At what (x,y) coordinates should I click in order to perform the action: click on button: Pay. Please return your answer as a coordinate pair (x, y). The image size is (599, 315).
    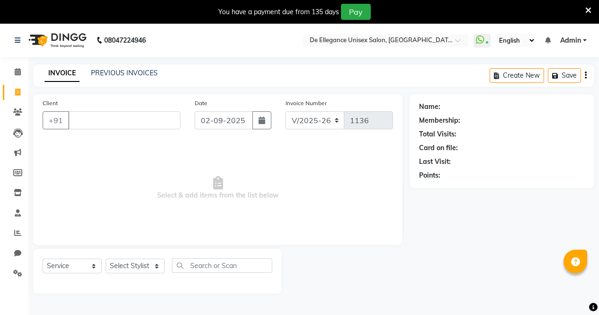
    Looking at the image, I should click on (356, 12).